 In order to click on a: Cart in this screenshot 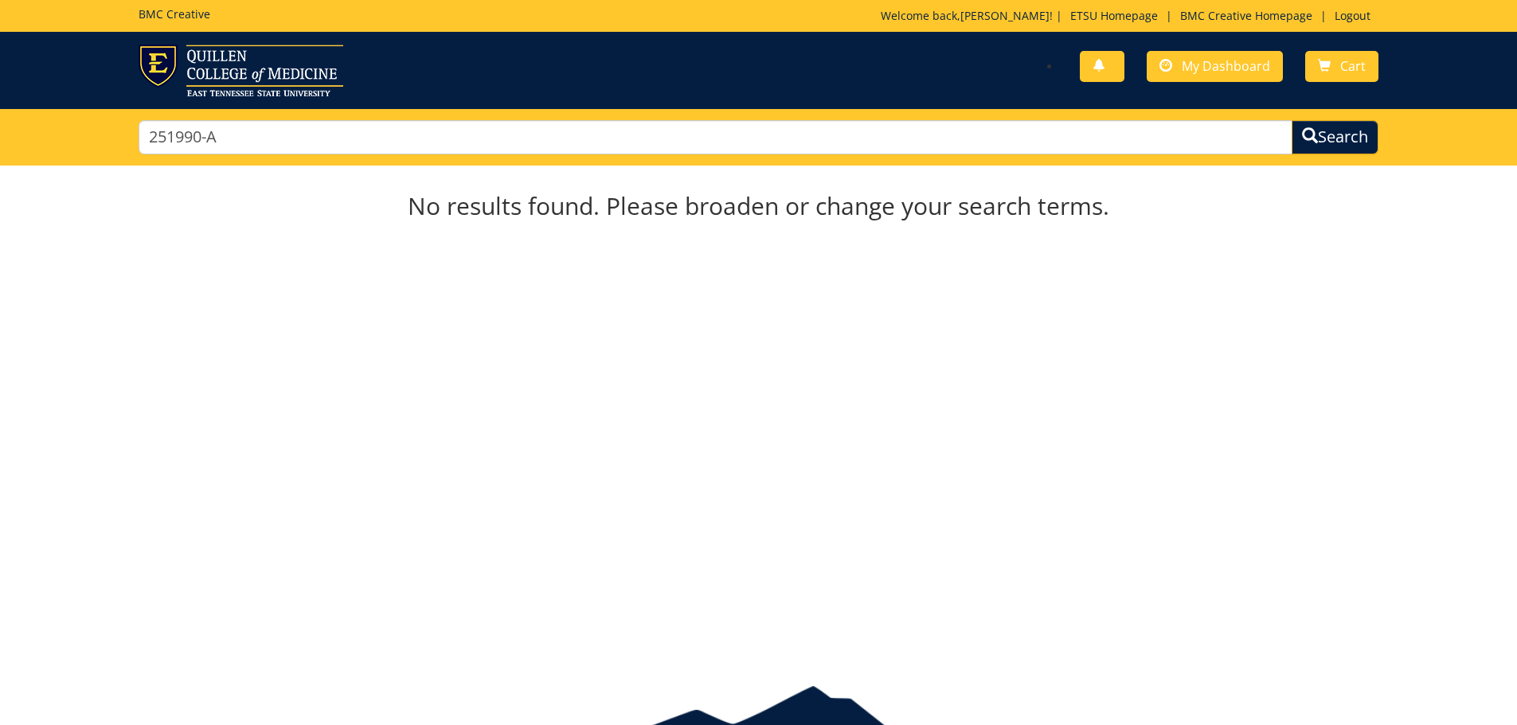, I will do `click(1341, 66)`.